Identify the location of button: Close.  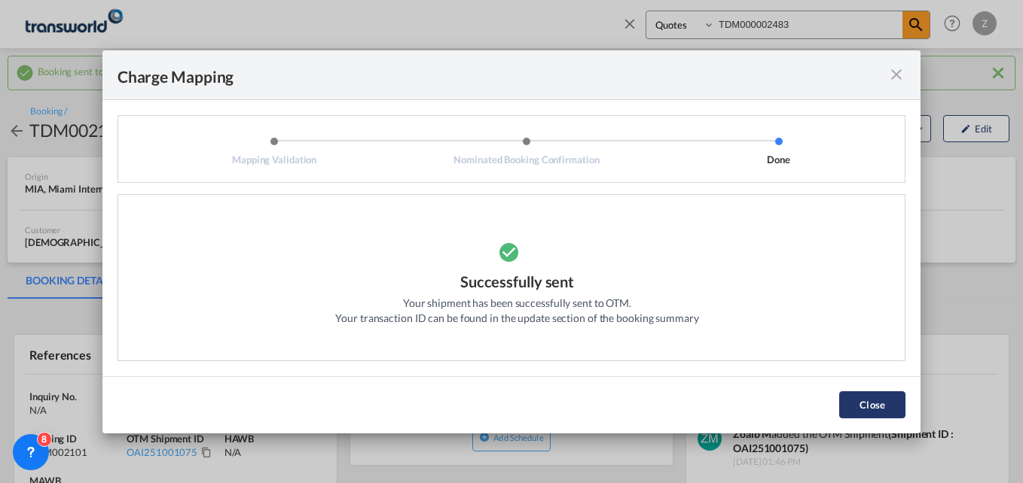
(872, 405).